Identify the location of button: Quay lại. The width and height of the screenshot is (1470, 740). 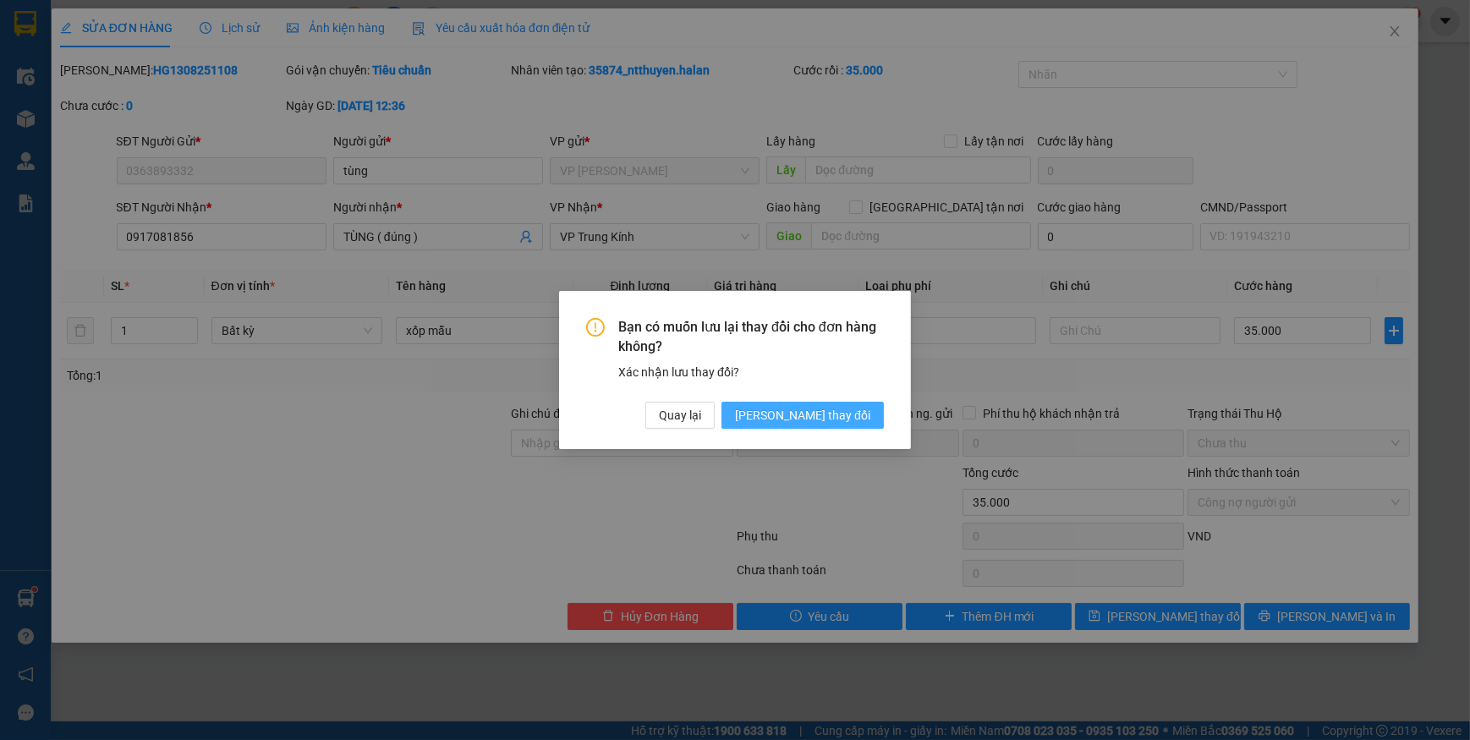
(680, 415).